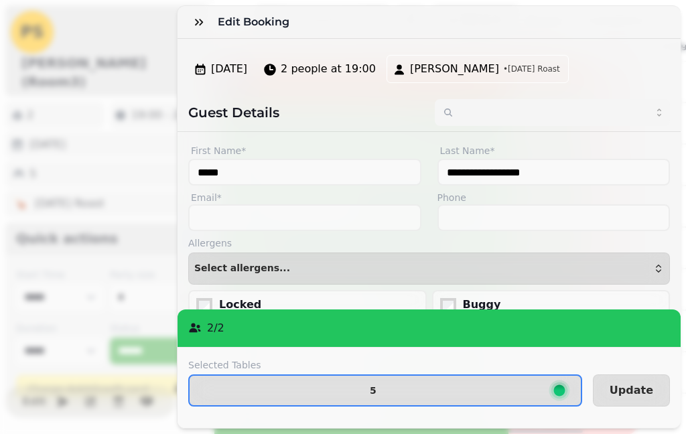  I want to click on h3: Edit Booking, so click(256, 22).